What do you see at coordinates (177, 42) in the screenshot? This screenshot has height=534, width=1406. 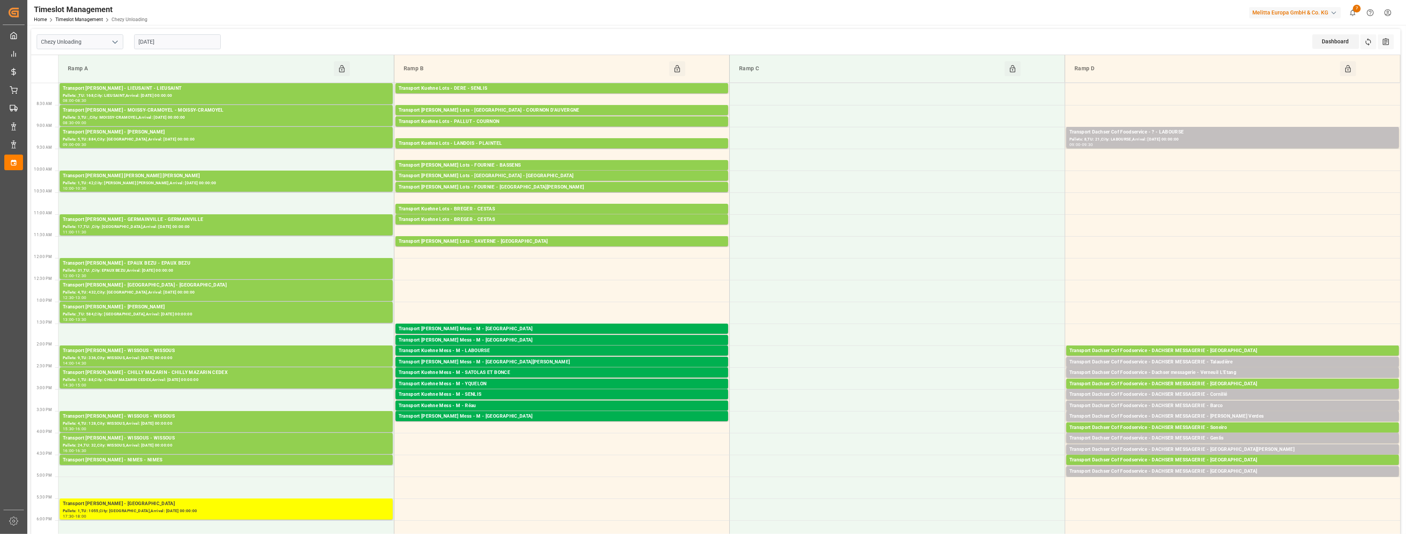 I see `input: DD-MM-YYYY` at bounding box center [177, 42].